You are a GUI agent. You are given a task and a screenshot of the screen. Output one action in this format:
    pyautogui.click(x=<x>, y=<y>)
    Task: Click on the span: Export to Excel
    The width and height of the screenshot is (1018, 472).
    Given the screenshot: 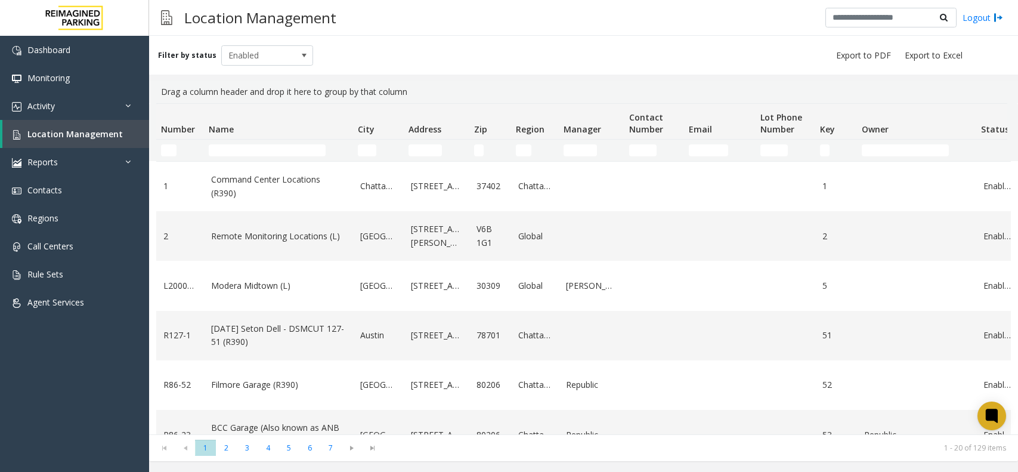 What is the action you would take?
    pyautogui.click(x=933, y=55)
    